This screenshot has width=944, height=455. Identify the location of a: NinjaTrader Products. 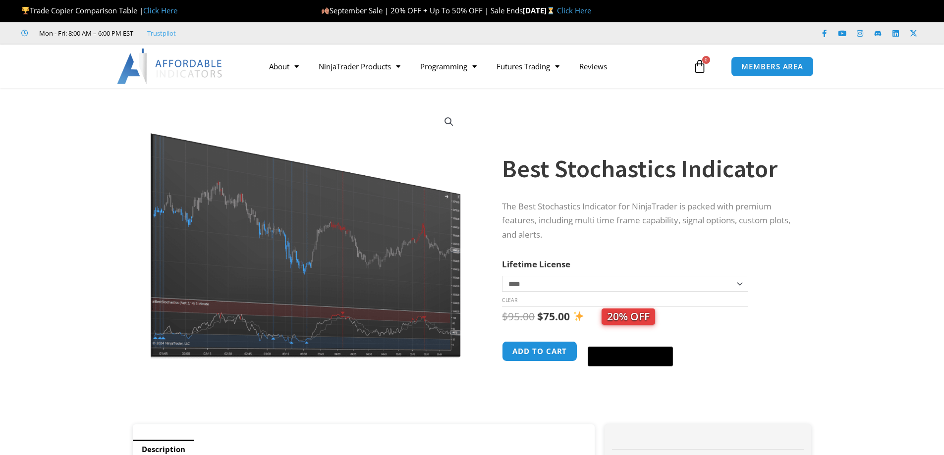
(359, 66).